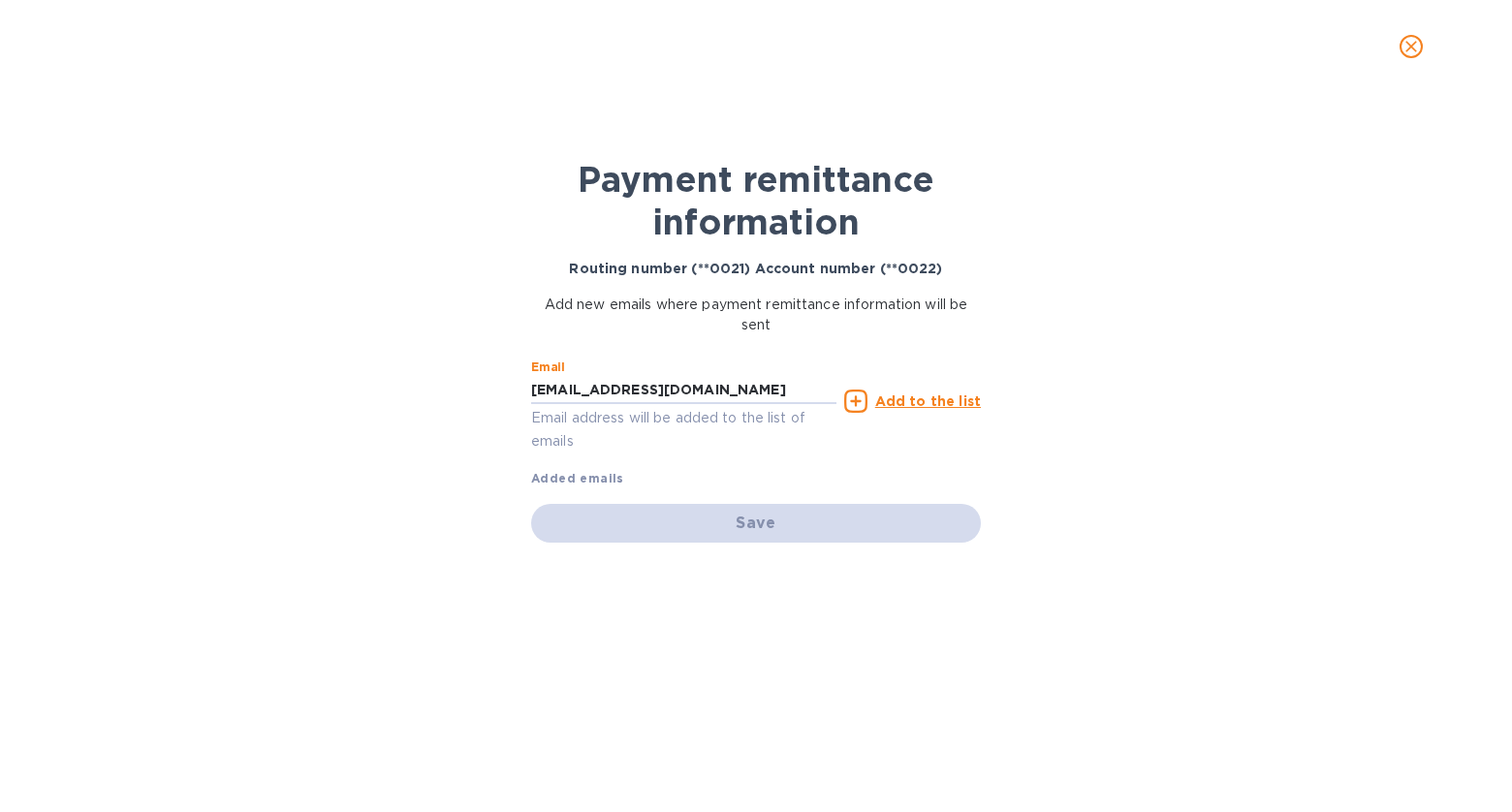 This screenshot has width=1512, height=812. Describe the element at coordinates (756, 315) in the screenshot. I see `p: Add new emails where payment remittance information will be sent` at that location.